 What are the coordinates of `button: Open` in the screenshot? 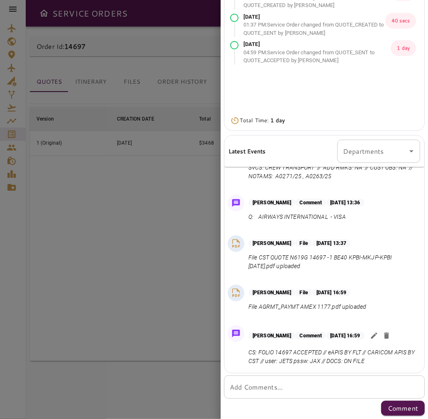 It's located at (411, 151).